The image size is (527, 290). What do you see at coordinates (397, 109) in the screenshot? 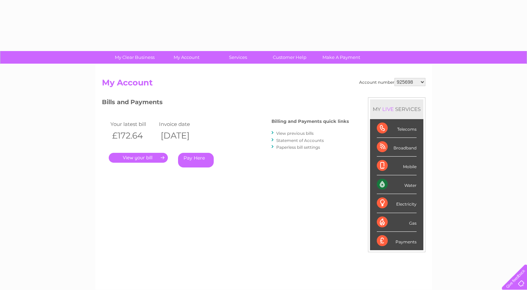
I see `div: MY SERVICES` at bounding box center [397, 109].